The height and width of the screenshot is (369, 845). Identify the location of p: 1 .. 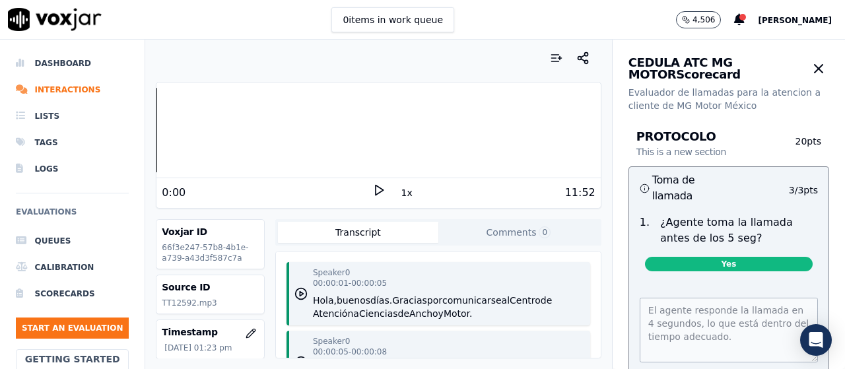
(644, 230).